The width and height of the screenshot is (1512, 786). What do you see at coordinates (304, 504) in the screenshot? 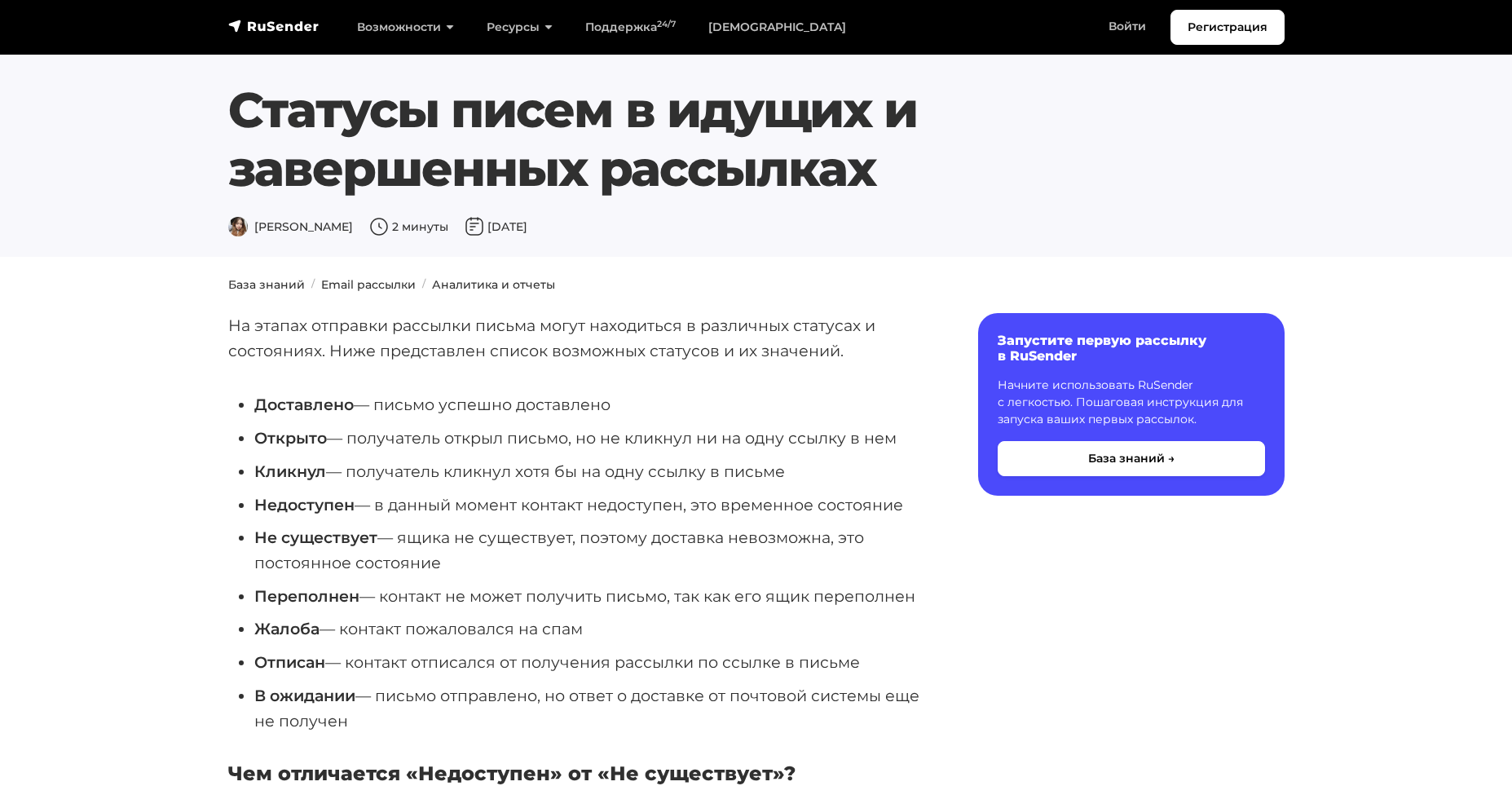
I see `strong: Недоступен` at bounding box center [304, 504].